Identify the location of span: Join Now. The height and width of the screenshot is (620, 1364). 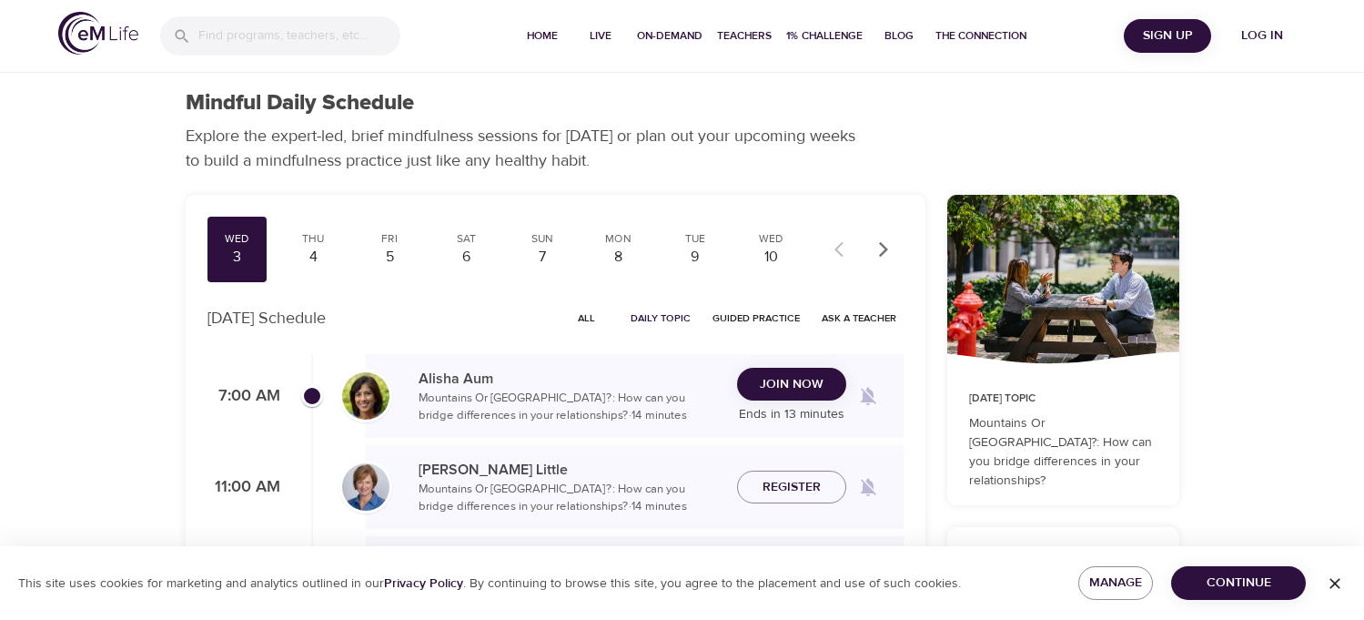
(792, 384).